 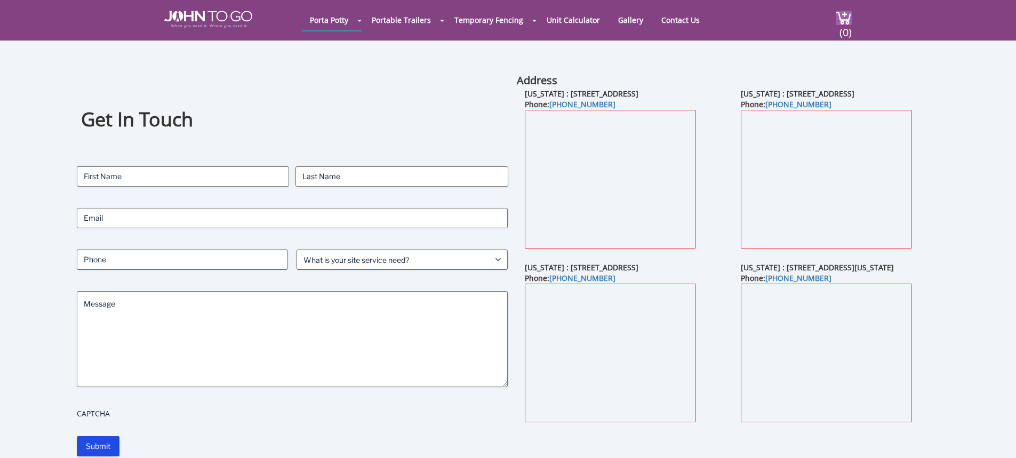 I want to click on a: Unit Calculator, so click(x=574, y=20).